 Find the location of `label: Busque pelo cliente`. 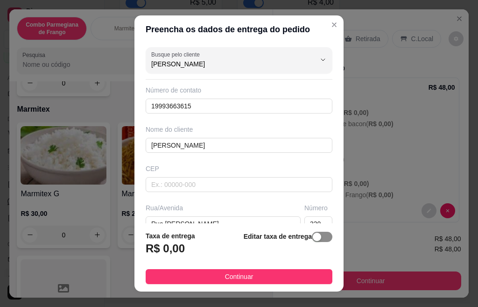

label: Busque pelo cliente is located at coordinates (177, 54).